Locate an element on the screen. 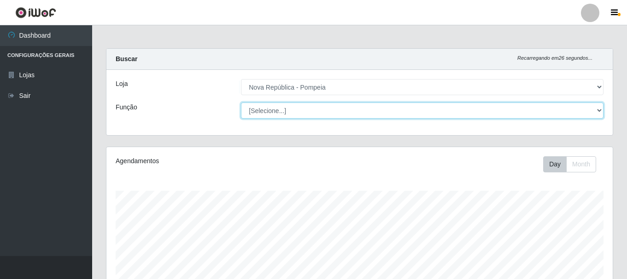  button: Month is located at coordinates (581, 164).